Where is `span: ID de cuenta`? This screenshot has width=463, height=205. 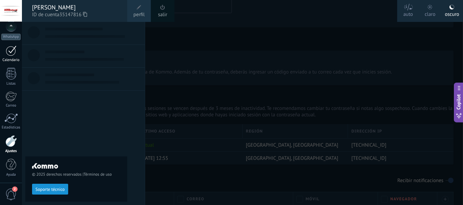
span: ID de cuenta is located at coordinates (76, 15).